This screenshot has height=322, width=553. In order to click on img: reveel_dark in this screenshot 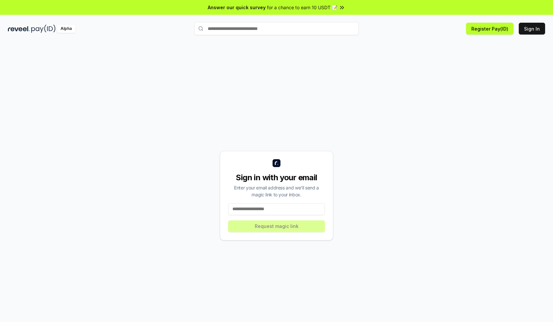, I will do `click(19, 29)`.